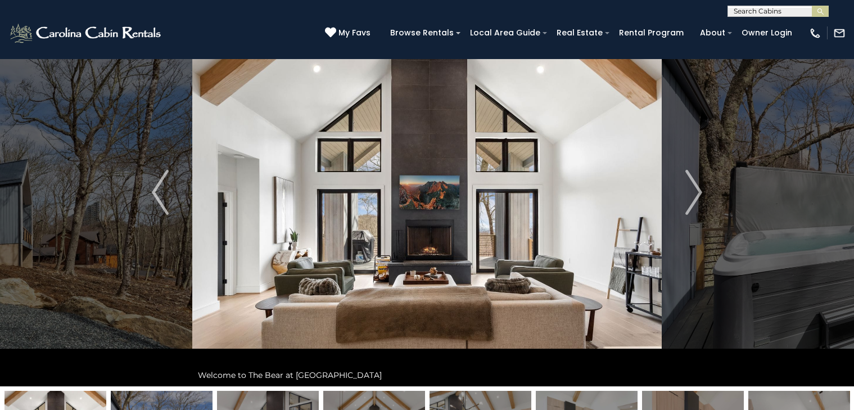 The image size is (854, 410). I want to click on a: Rental Program, so click(651, 33).